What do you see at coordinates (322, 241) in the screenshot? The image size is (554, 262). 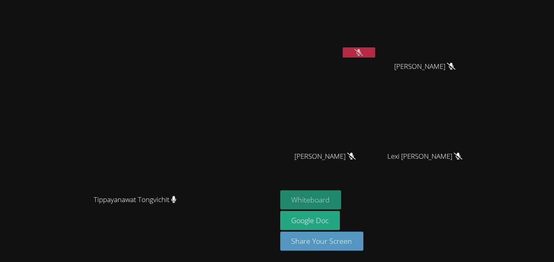 I see `button: Share Your Screen` at bounding box center [322, 241].